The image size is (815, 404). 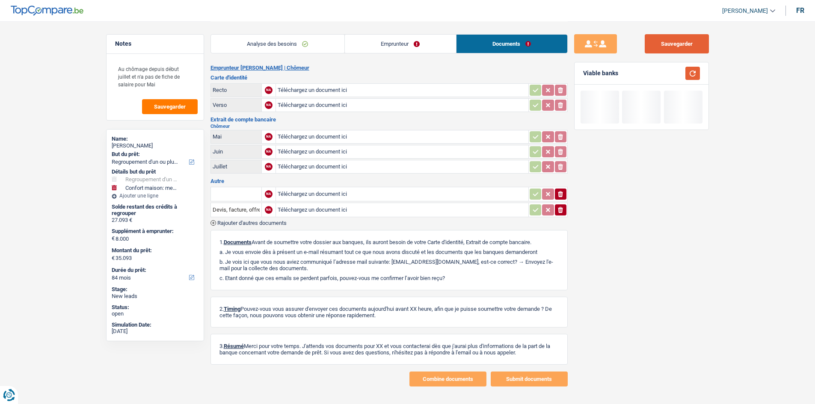 I want to click on h3: Extrait de compte bancaire, so click(x=389, y=119).